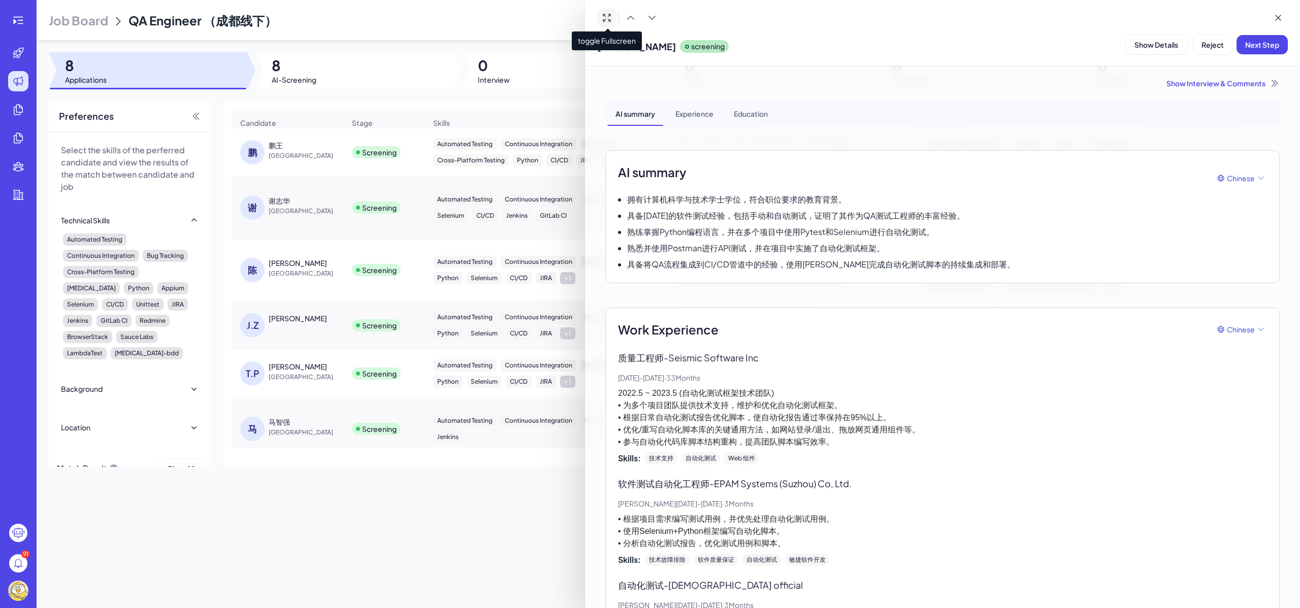 This screenshot has height=608, width=1300. What do you see at coordinates (780, 232) in the screenshot?
I see `p: 熟练掌握Python编程语言，并在多个项目中使用Pytest和Selenium进行自动化测试。` at bounding box center [780, 232].